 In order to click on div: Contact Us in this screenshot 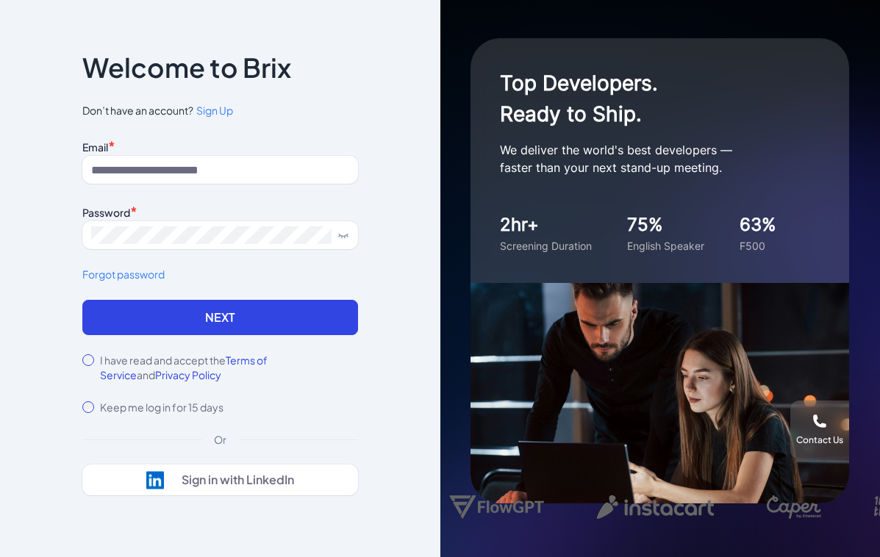, I will do `click(820, 441)`.